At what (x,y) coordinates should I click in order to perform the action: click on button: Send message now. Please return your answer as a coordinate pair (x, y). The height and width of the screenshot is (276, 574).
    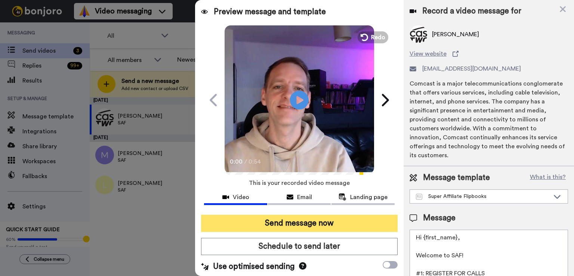
    Looking at the image, I should click on (299, 223).